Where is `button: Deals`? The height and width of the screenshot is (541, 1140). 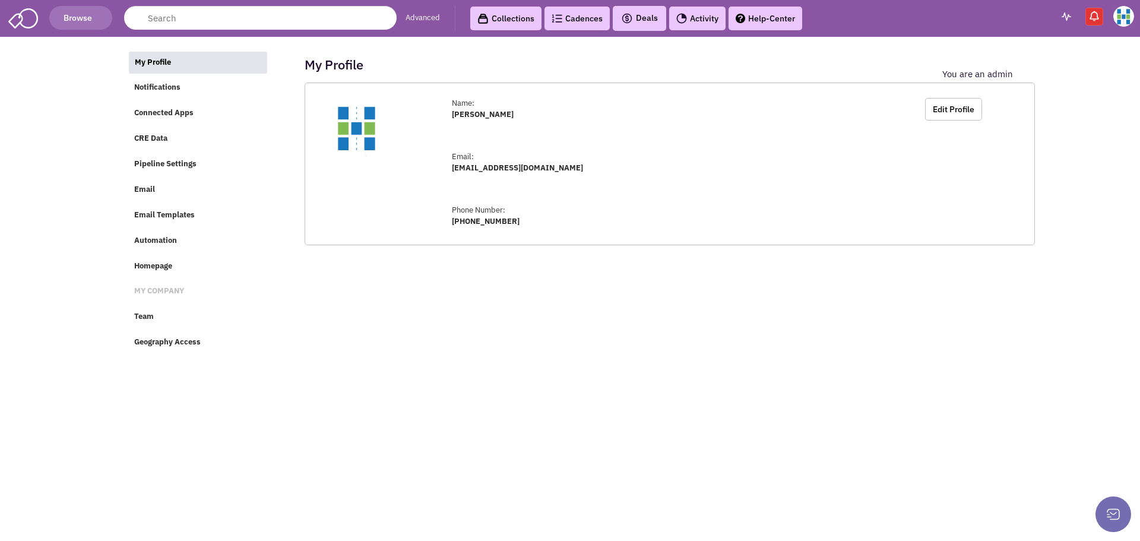
button: Deals is located at coordinates (640, 18).